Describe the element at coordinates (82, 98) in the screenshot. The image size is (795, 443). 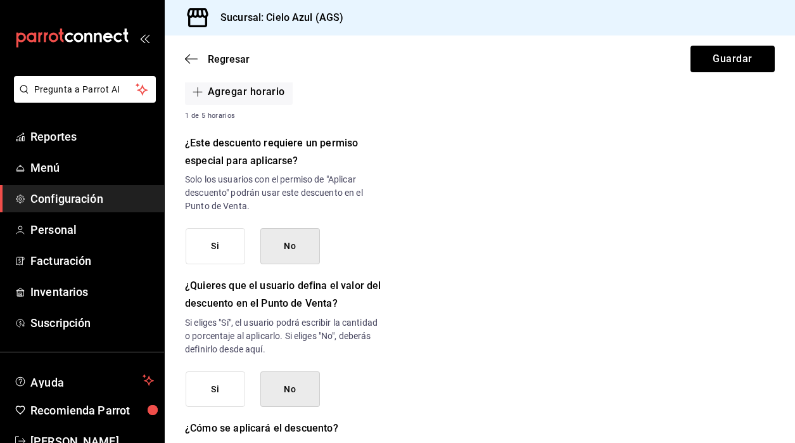
I see `a: Pregunta a Parrot AI` at that location.